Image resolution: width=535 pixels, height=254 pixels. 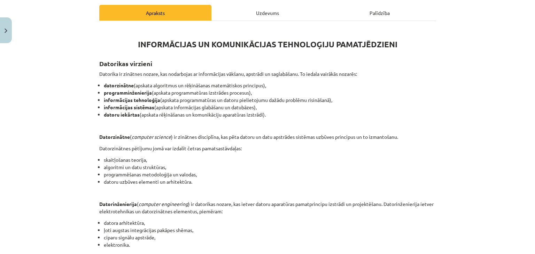 What do you see at coordinates (122, 115) in the screenshot?
I see `strong: datoru iekārtas` at bounding box center [122, 115].